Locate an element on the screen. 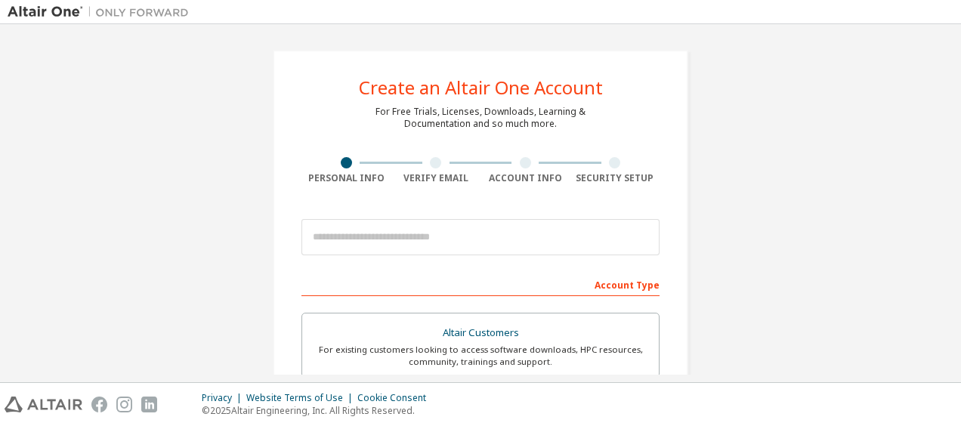  img: linkedin.svg is located at coordinates (149, 404).